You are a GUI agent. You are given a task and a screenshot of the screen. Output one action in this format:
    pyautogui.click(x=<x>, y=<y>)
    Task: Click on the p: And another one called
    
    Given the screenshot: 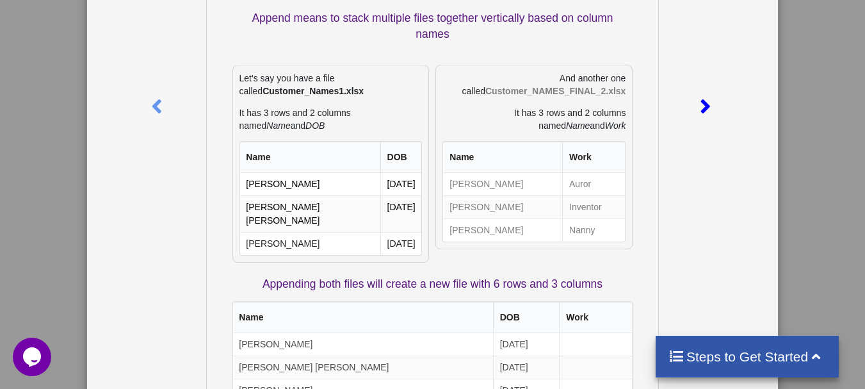 What is the action you would take?
    pyautogui.click(x=534, y=84)
    